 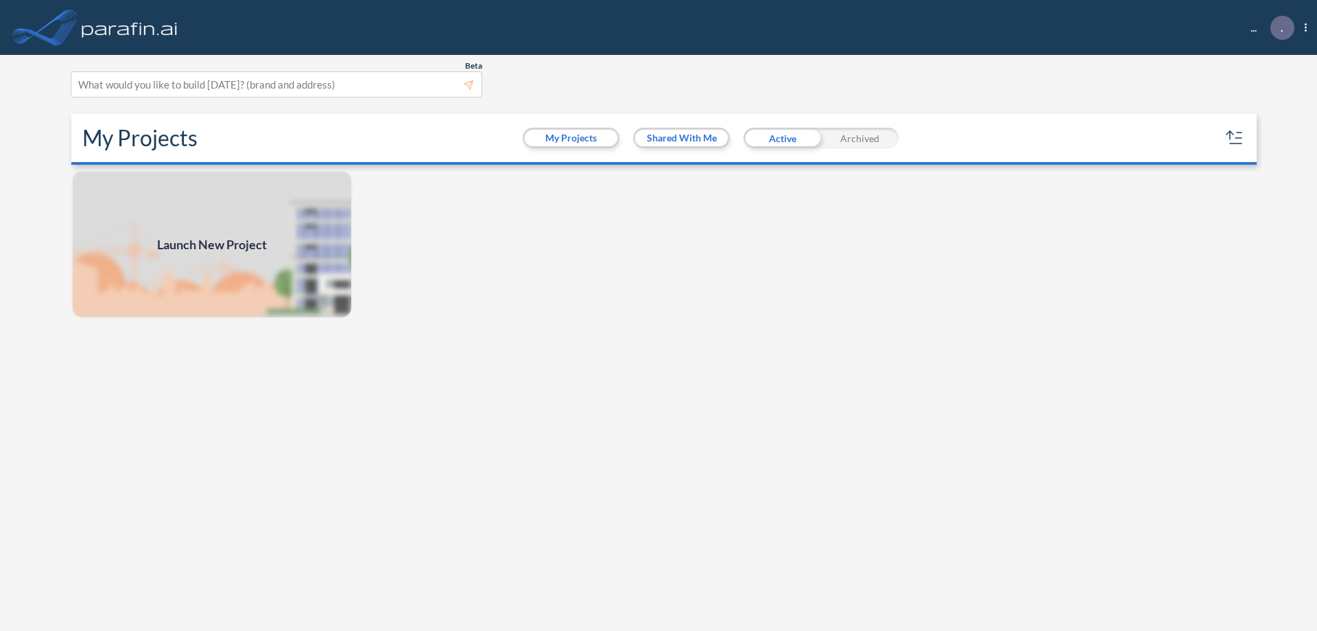 What do you see at coordinates (571, 138) in the screenshot?
I see `button: My Projects` at bounding box center [571, 138].